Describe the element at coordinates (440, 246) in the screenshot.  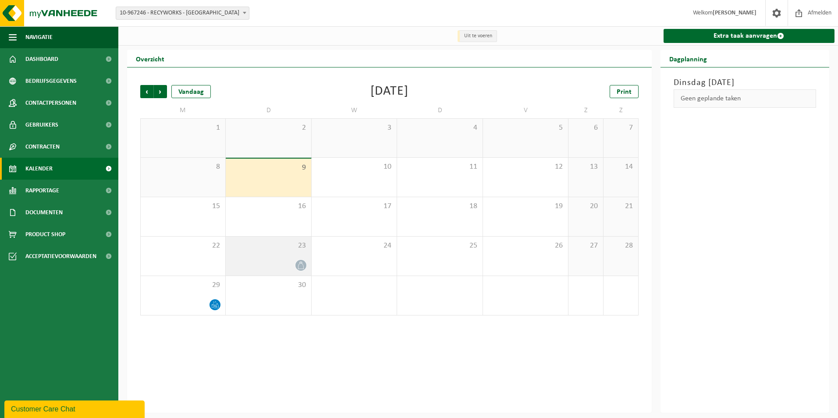
I see `span: 25` at that location.